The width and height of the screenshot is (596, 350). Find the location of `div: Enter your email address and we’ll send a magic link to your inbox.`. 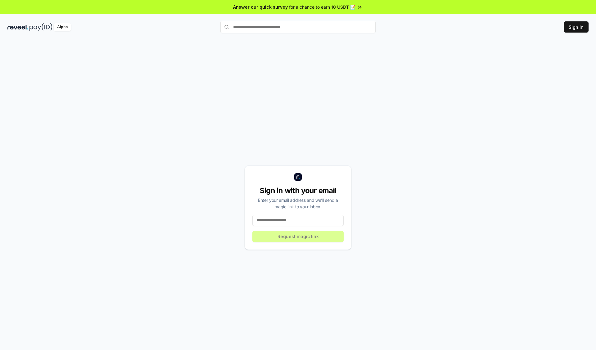

div: Enter your email address and we’ll send a magic link to your inbox. is located at coordinates (298, 204).